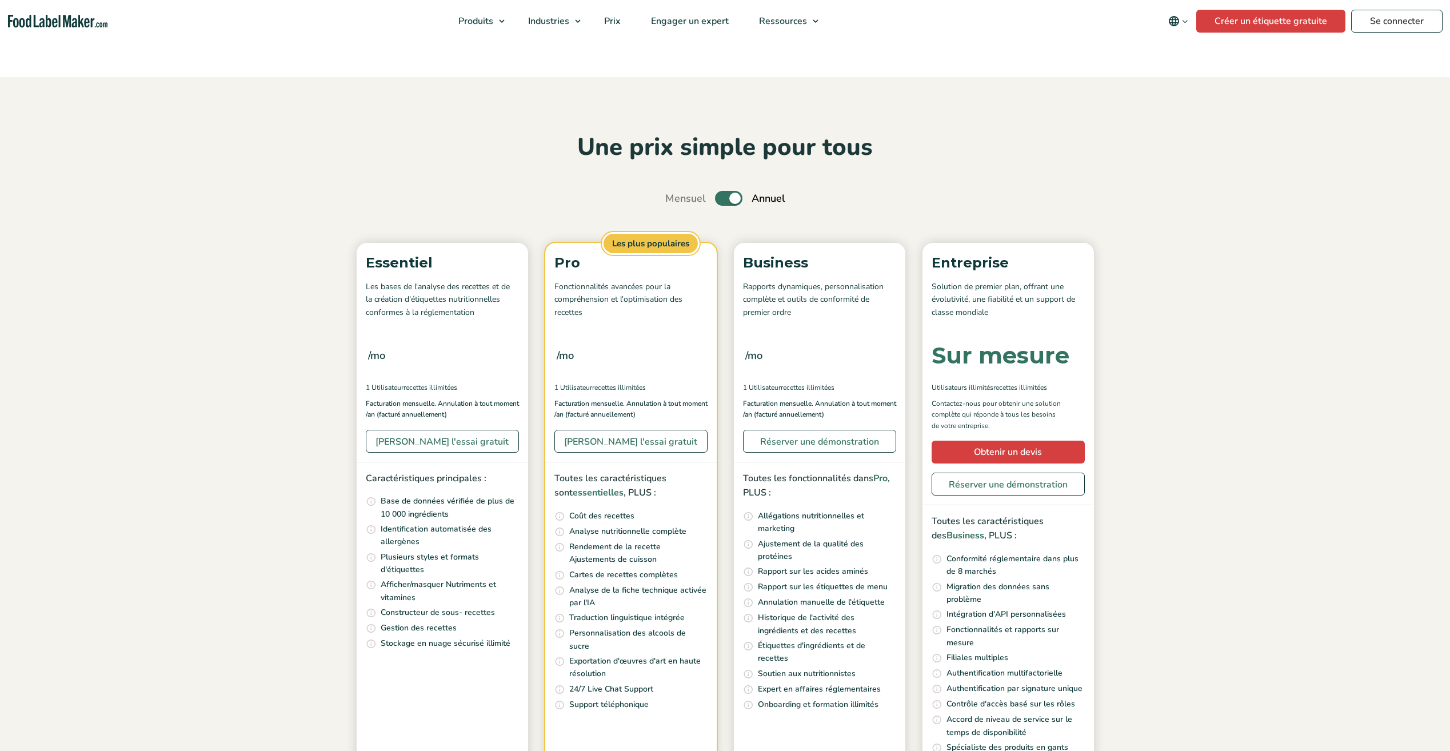 Image resolution: width=1450 pixels, height=751 pixels. Describe the element at coordinates (1008, 529) in the screenshot. I see `p: Toutes les caractéristiques des , PLUS :` at that location.